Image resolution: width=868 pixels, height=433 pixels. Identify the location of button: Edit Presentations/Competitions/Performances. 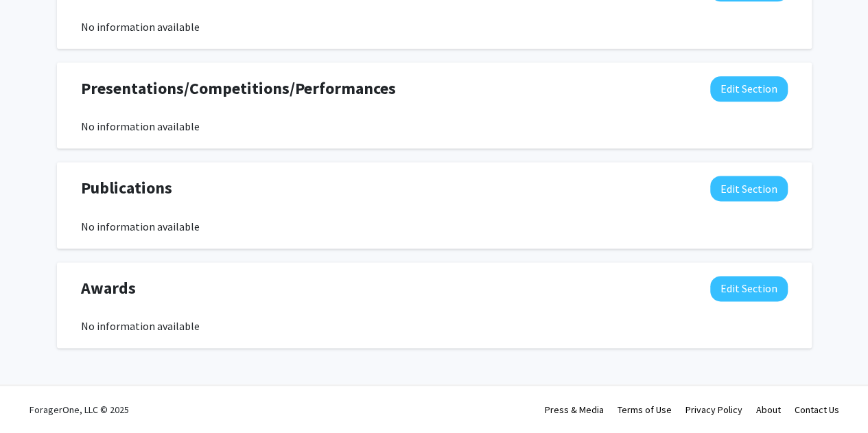
(748, 88).